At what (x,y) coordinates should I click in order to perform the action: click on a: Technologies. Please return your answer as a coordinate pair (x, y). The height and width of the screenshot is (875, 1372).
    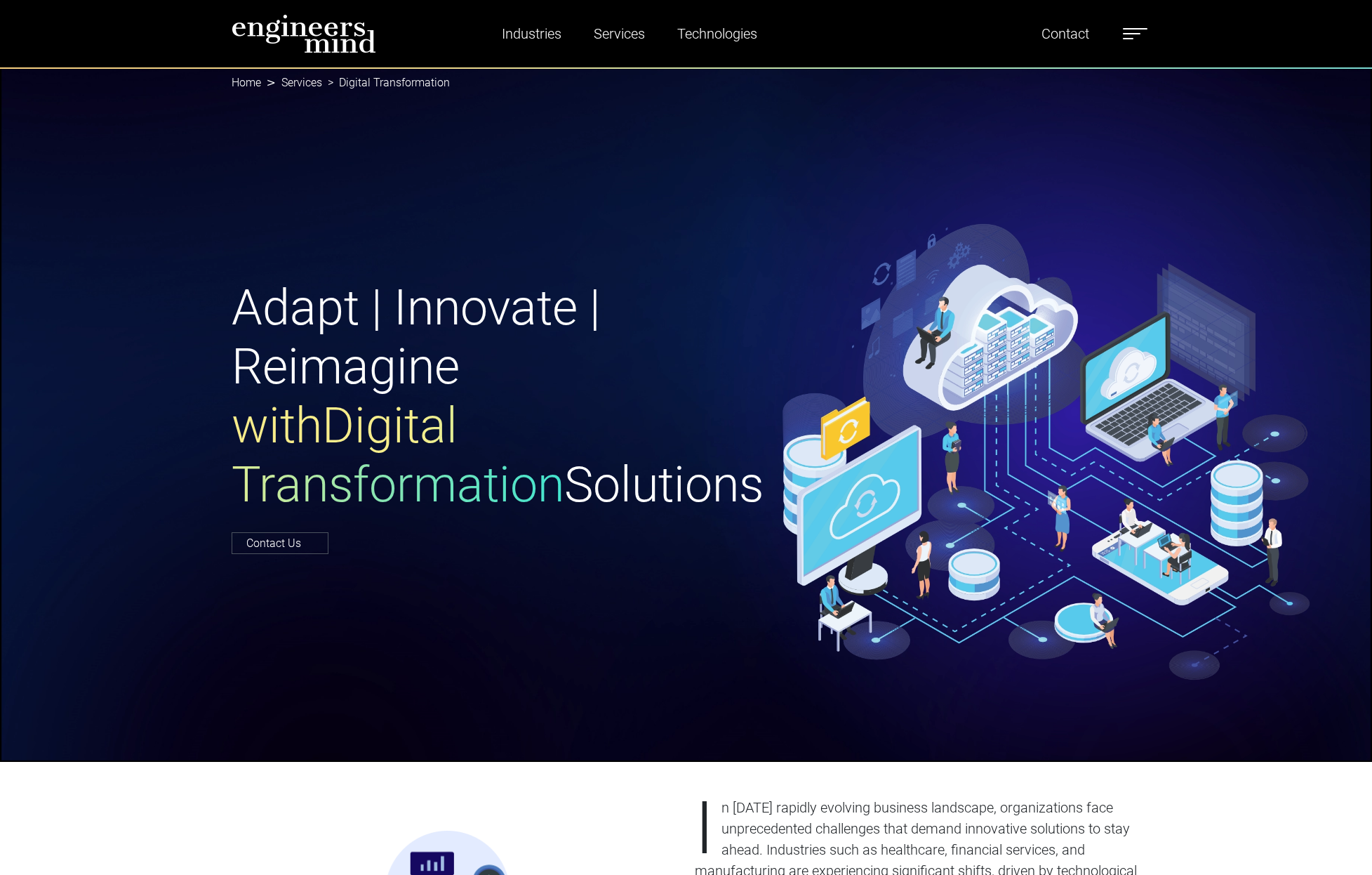
    Looking at the image, I should click on (717, 34).